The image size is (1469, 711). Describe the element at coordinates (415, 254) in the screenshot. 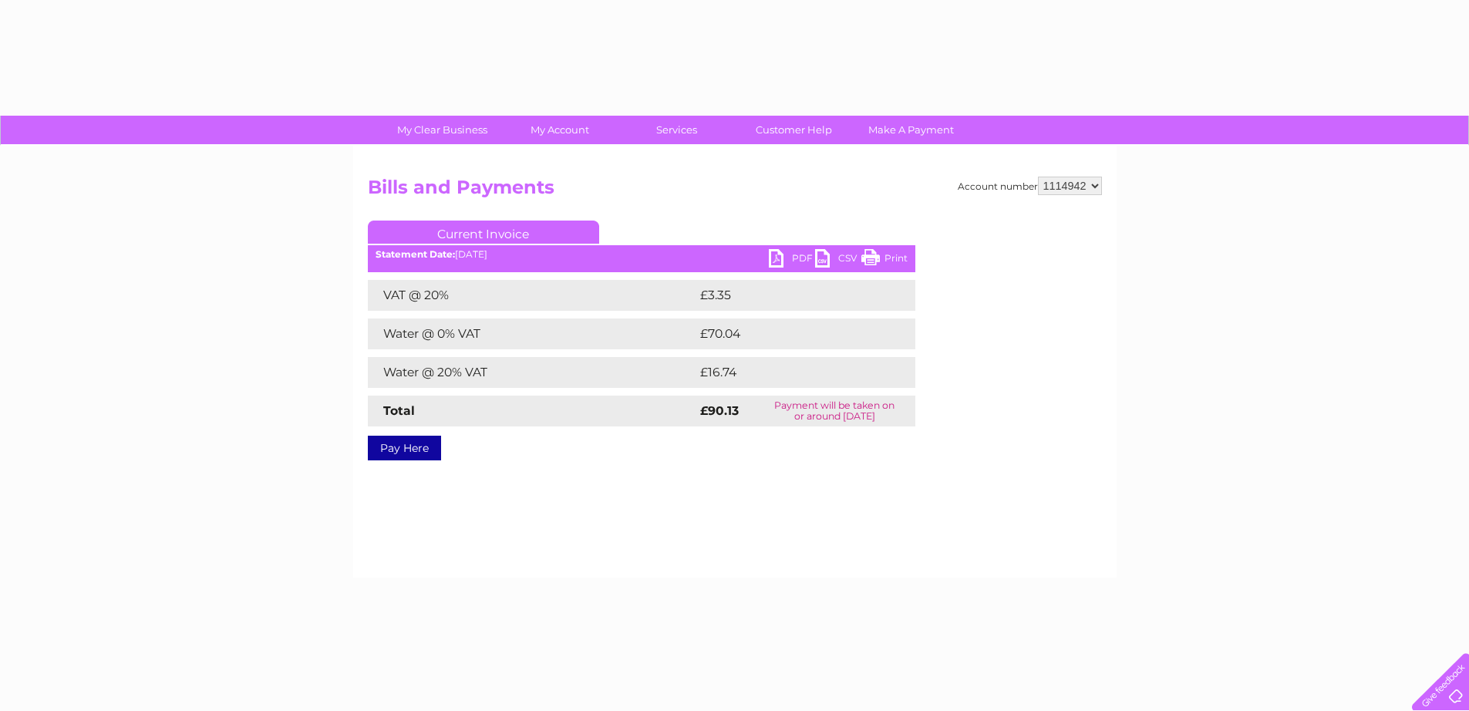

I see `b: Statement Date:` at that location.